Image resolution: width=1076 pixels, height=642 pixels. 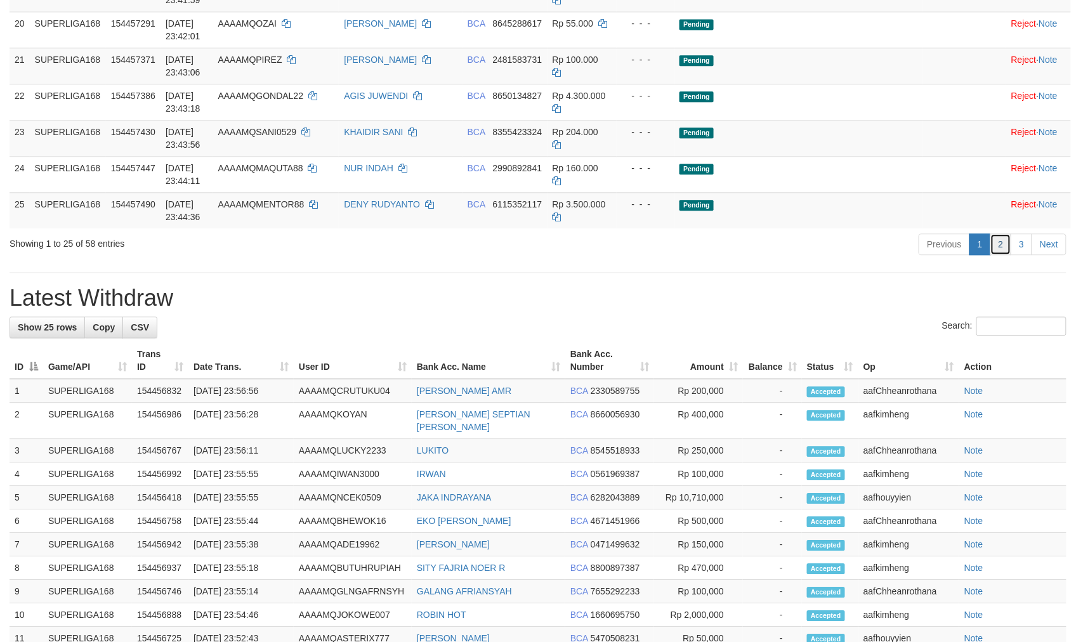 I want to click on span: Copy 4671451966 to clipboard, so click(x=615, y=521).